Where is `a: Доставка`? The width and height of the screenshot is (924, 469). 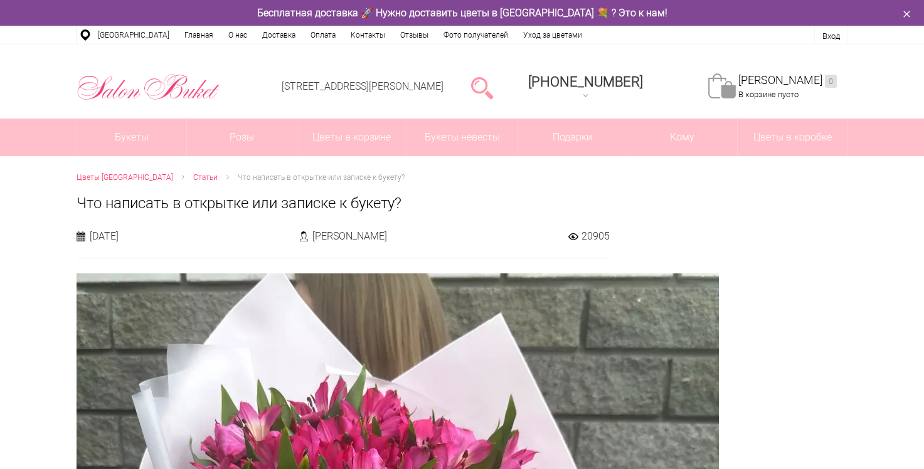
a: Доставка is located at coordinates (279, 35).